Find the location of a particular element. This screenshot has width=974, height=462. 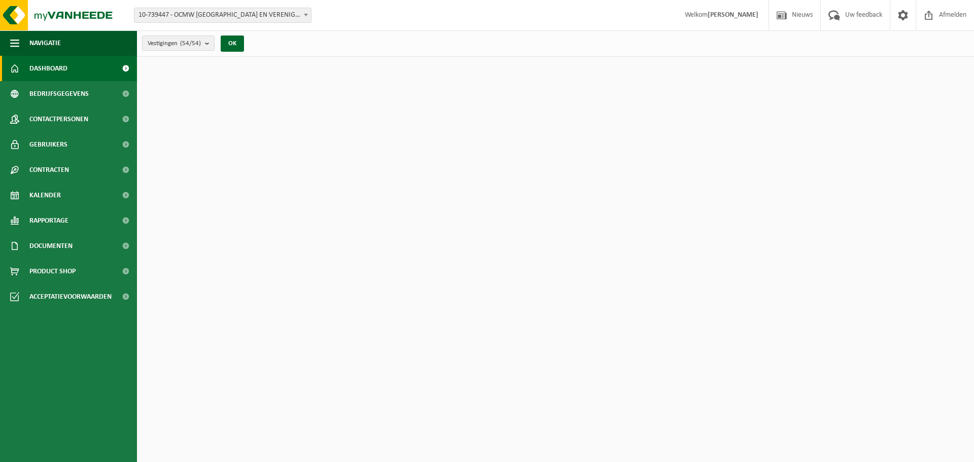

span: Documenten is located at coordinates (51, 246).